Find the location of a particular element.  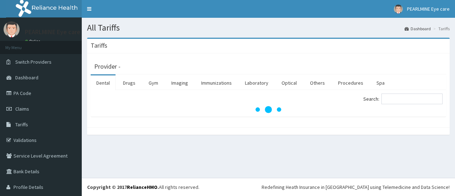

a: RelianceHMO is located at coordinates (142, 187).